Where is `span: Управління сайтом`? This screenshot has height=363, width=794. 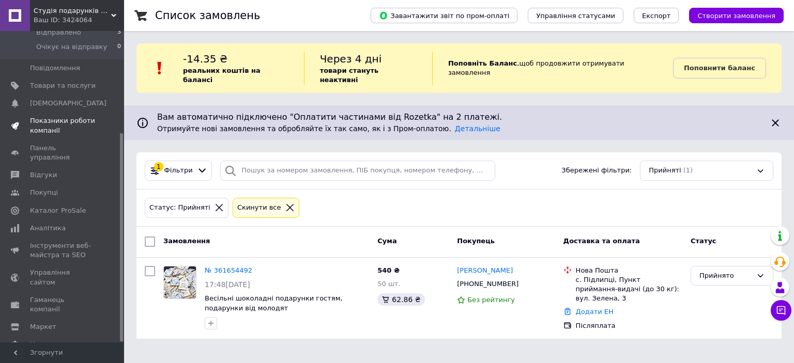
span: Управління сайтом is located at coordinates (63, 278).